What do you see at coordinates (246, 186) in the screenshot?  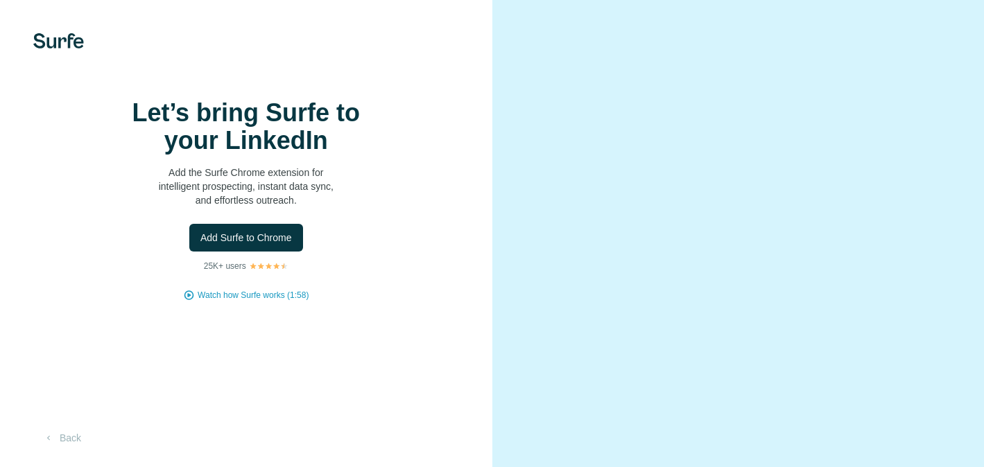 I see `p: Add the Surfe Chrome extension for intelligent prospecting, instant data sync, and effortless out...` at bounding box center [246, 186].